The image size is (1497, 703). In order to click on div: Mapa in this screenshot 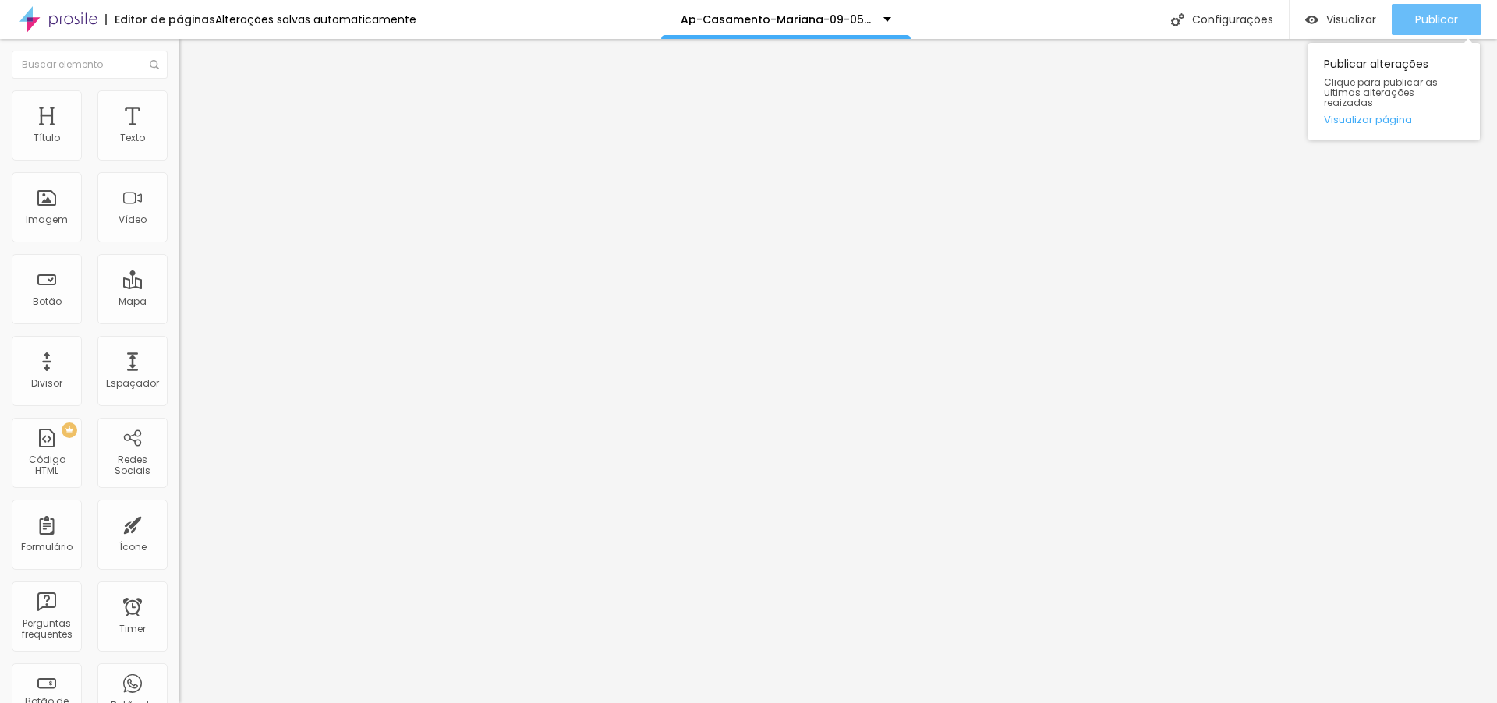, I will do `click(133, 302)`.